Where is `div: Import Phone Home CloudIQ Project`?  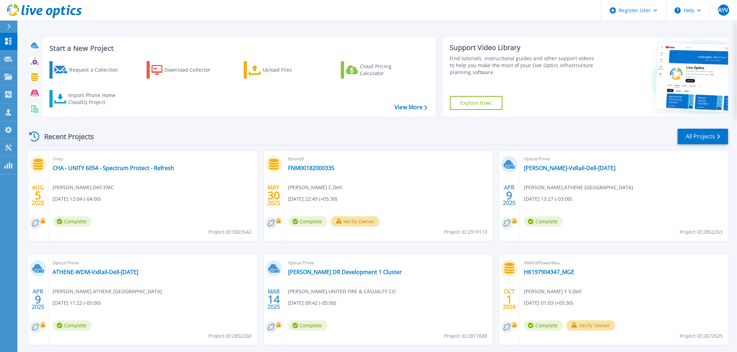
div: Import Phone Home CloudIQ Project is located at coordinates (95, 99).